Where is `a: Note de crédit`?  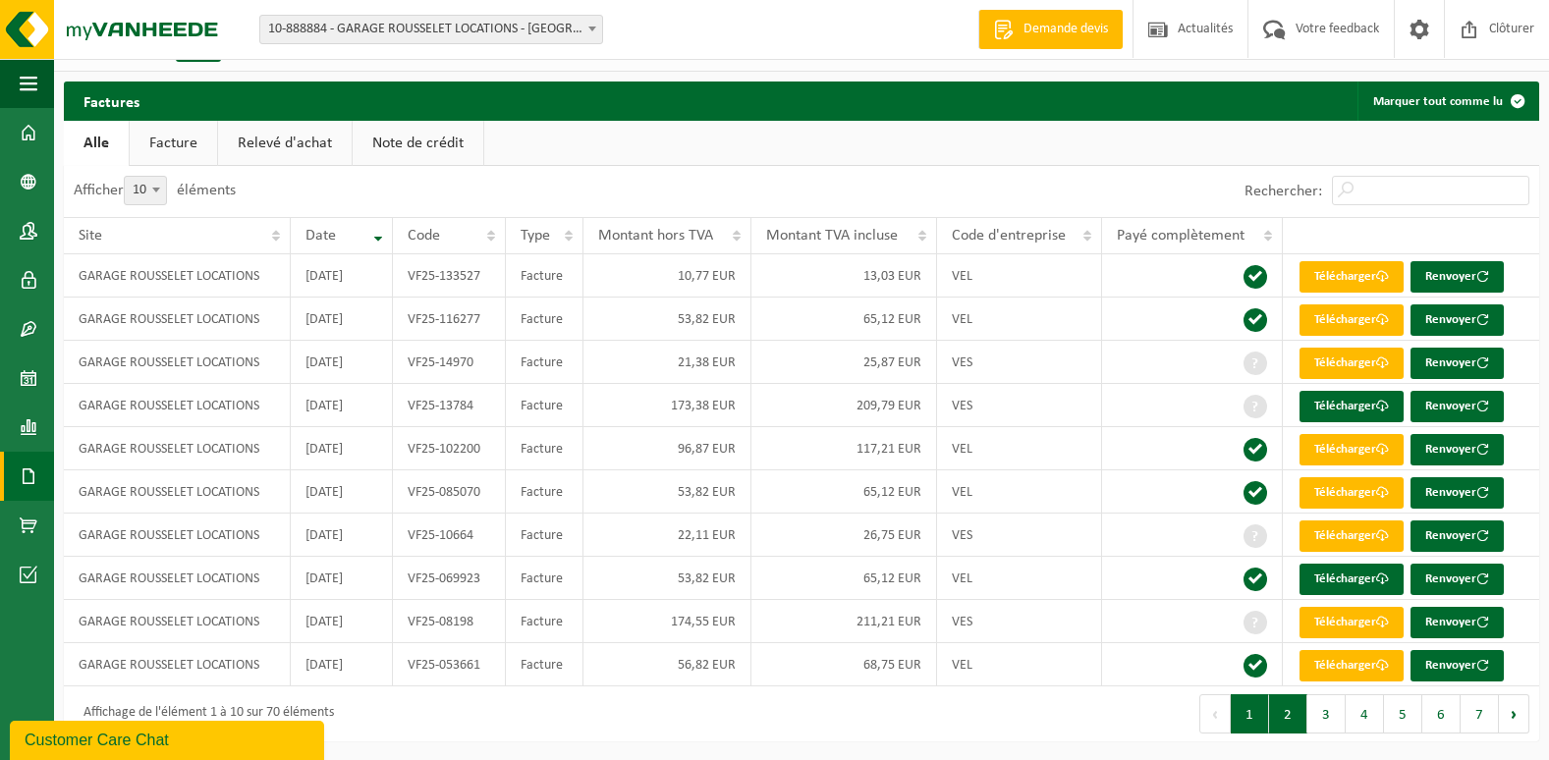
a: Note de crédit is located at coordinates (418, 143).